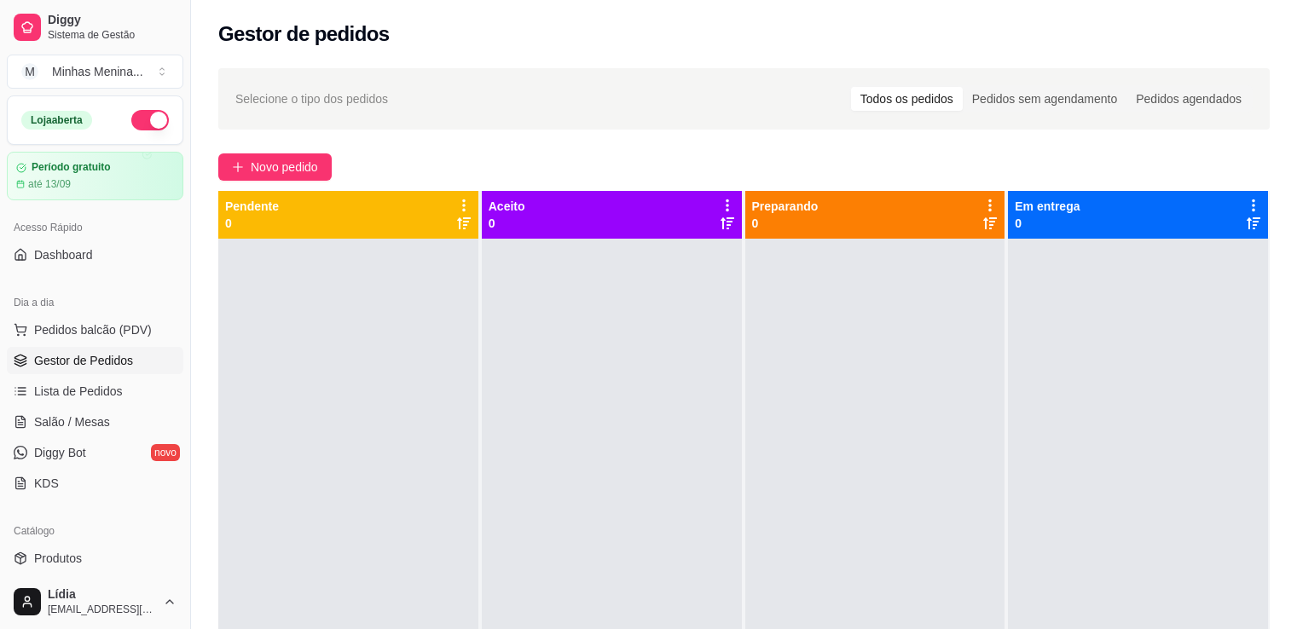  Describe the element at coordinates (112, 20) in the screenshot. I see `span: Diggy` at that location.